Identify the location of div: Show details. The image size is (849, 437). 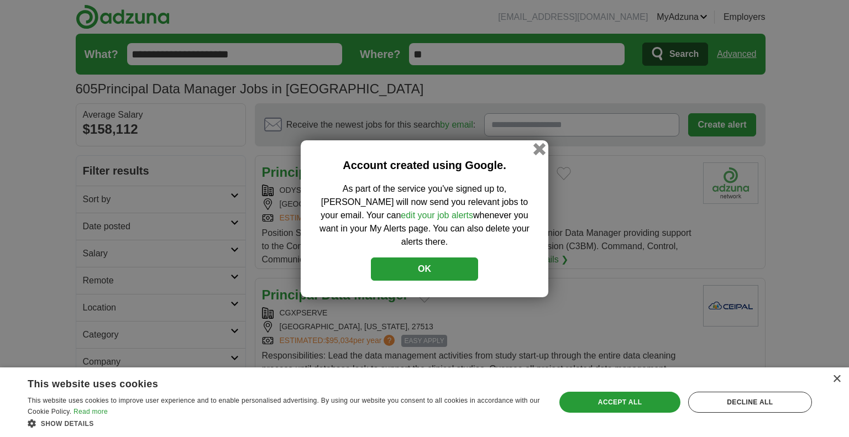
(283, 423).